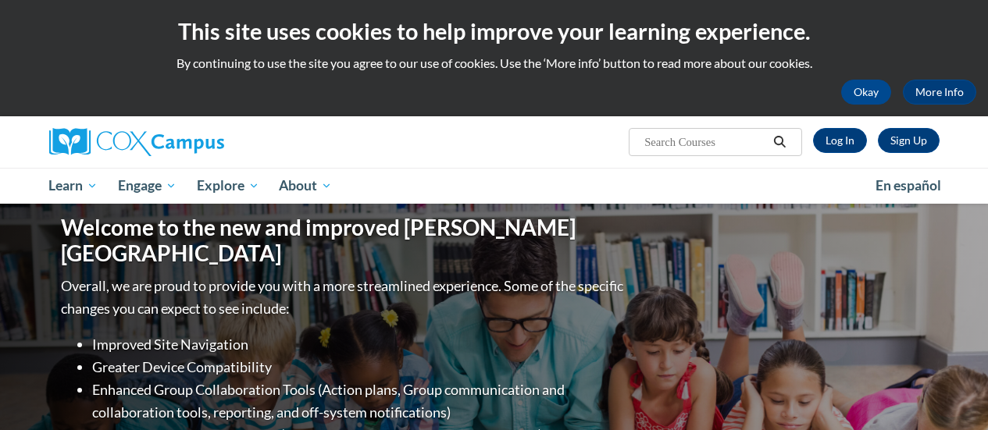 The image size is (988, 430). I want to click on p: Overall, we are proud to provide you with a more streamlined experience. Some of the specific cha..., so click(343, 297).